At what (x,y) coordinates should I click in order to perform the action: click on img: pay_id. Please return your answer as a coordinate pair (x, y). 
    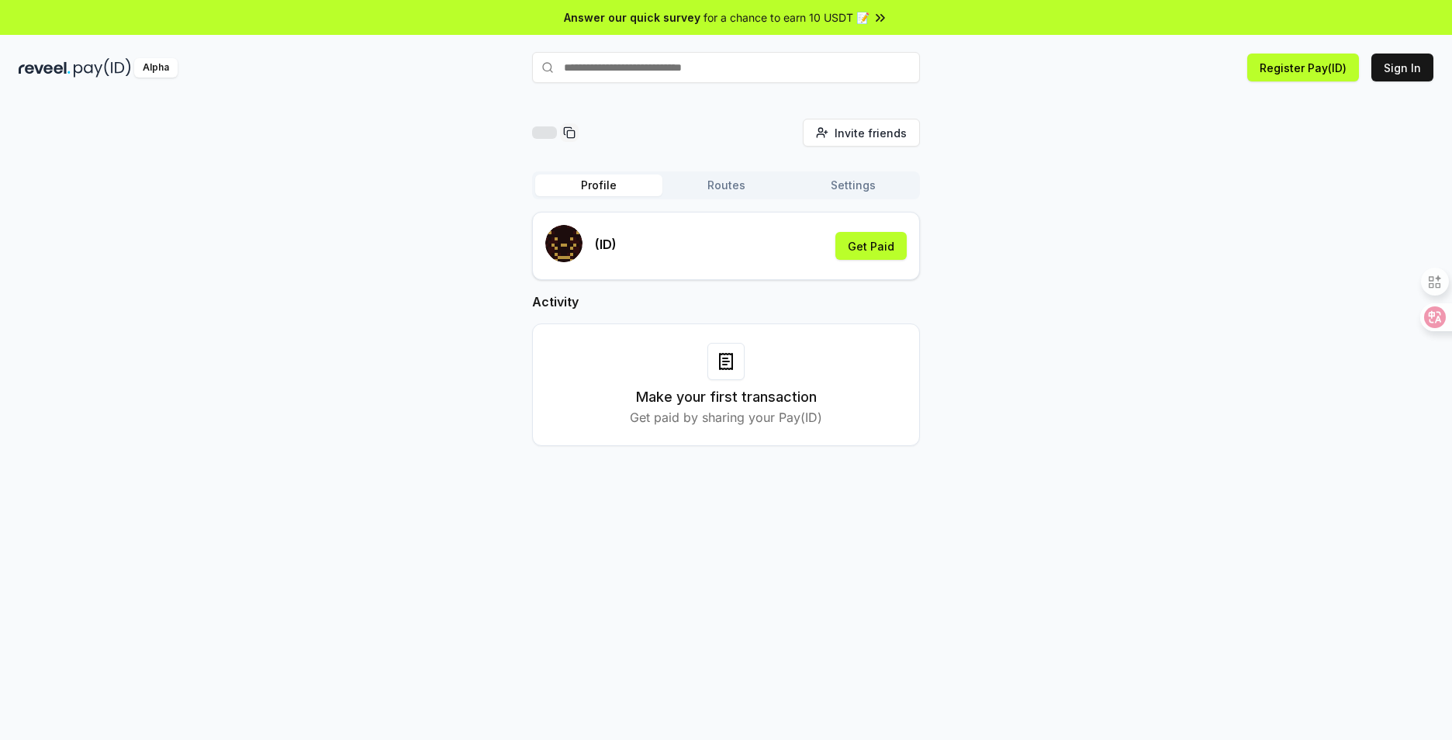
    Looking at the image, I should click on (102, 67).